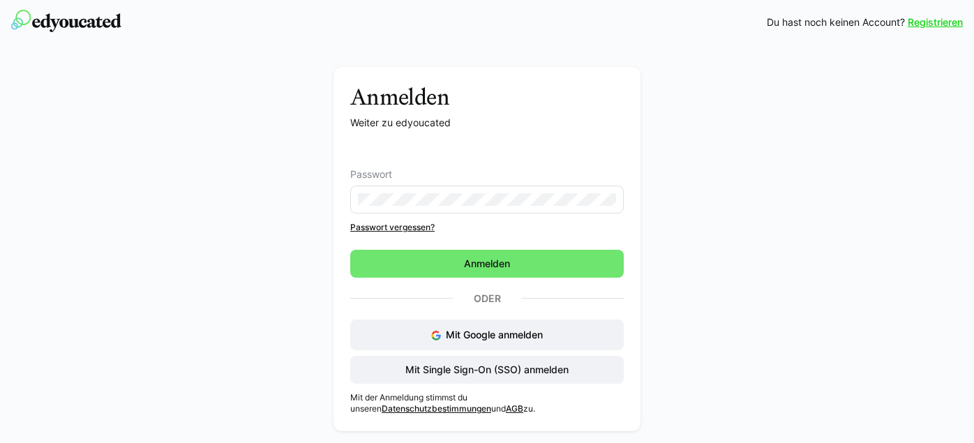 This screenshot has width=974, height=443. What do you see at coordinates (487, 123) in the screenshot?
I see `p: Weiter zu edyoucated` at bounding box center [487, 123].